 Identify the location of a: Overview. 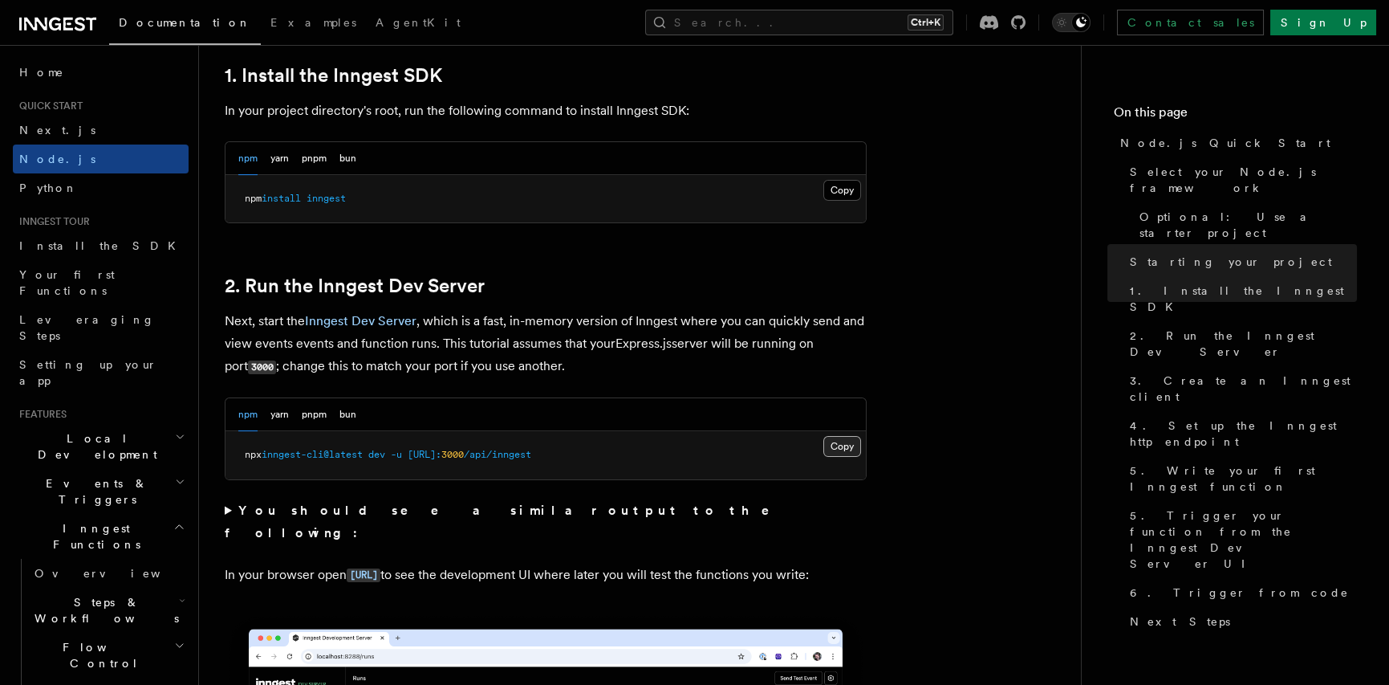
(108, 573).